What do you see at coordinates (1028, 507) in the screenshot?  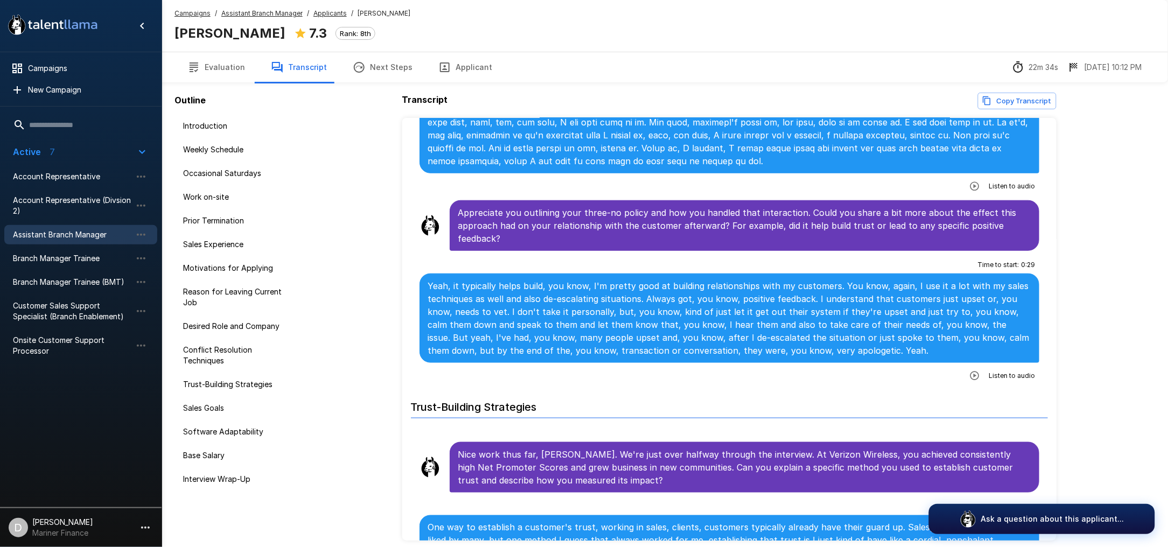 I see `span: 0 : 30` at bounding box center [1028, 507].